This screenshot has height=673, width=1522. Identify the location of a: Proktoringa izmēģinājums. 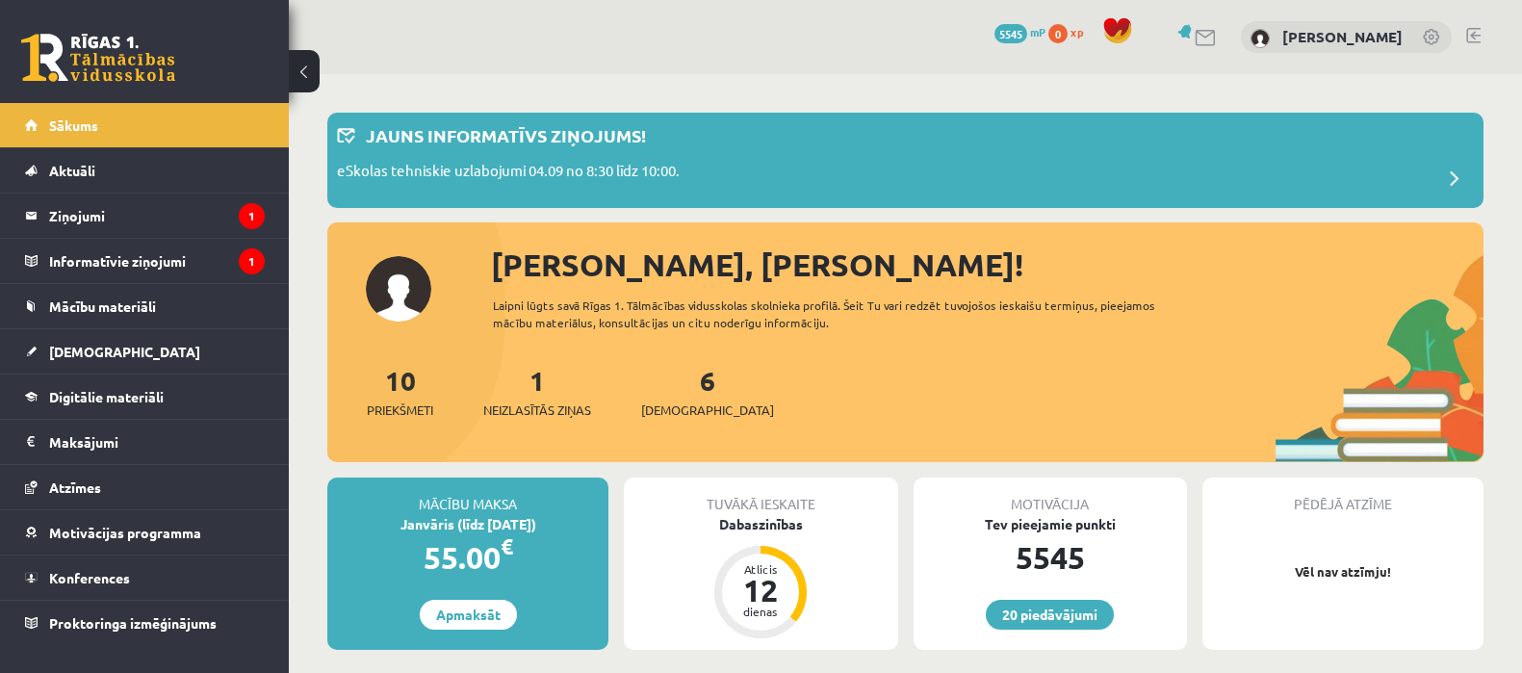
(144, 623).